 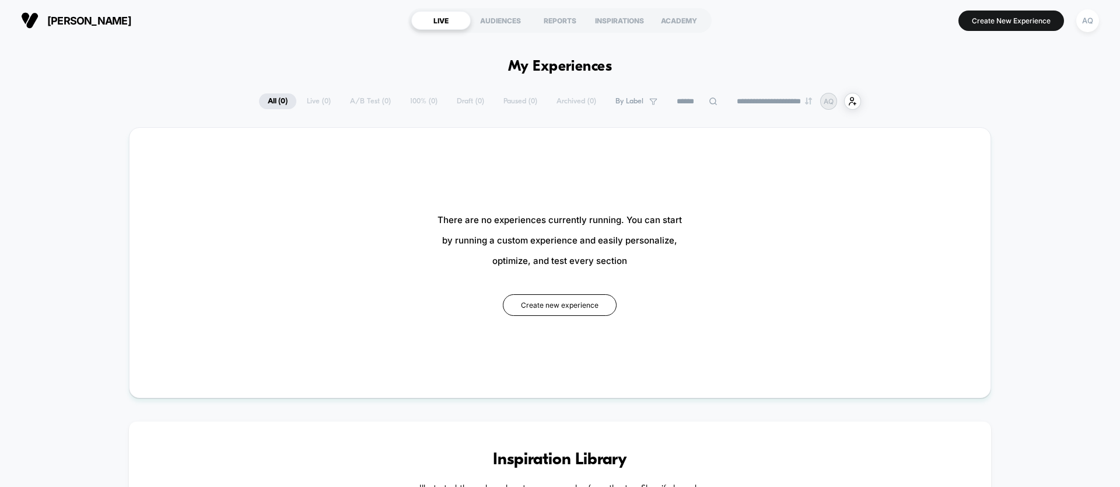 I want to click on div: ACADEMY, so click(x=679, y=20).